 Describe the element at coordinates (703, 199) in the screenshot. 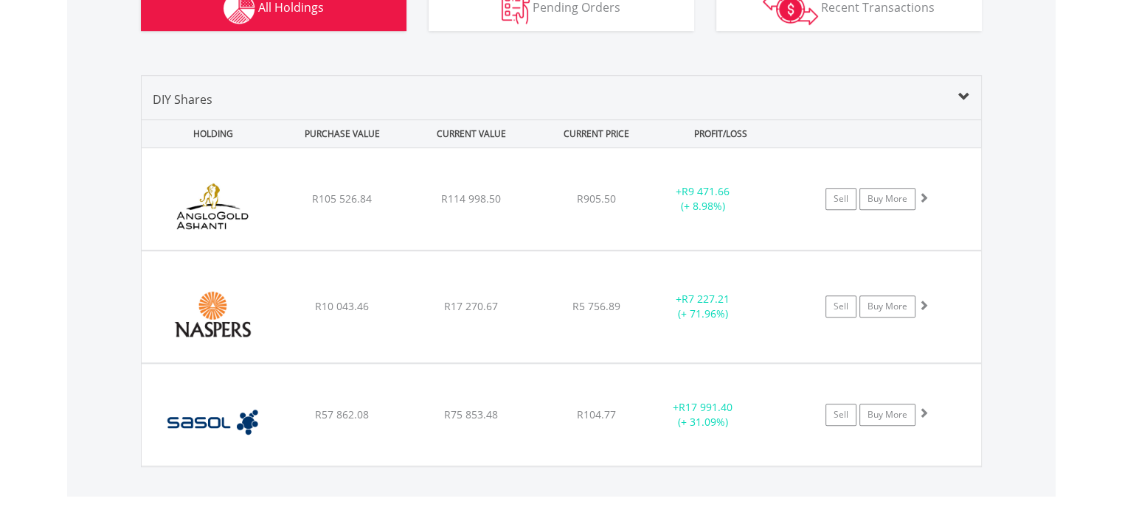

I see `div: + (+ 8.98%)` at that location.